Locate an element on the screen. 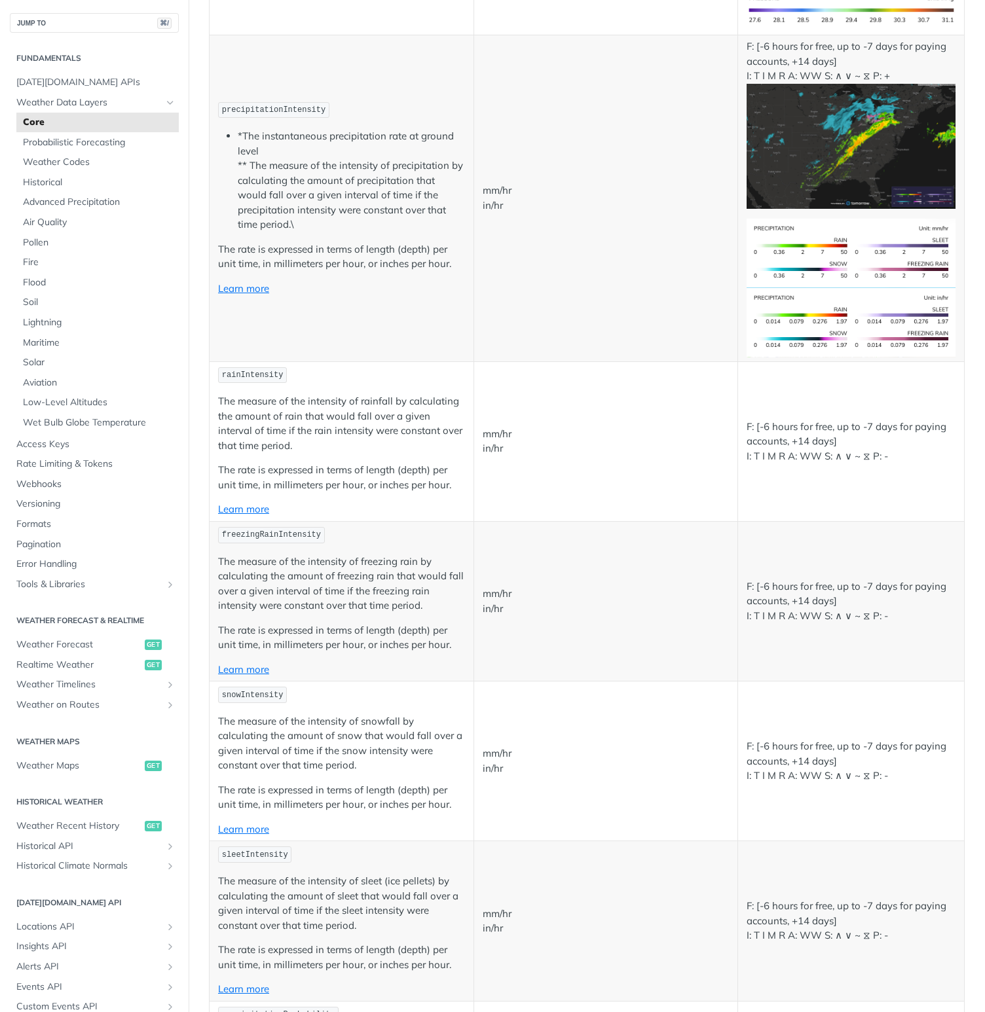 Image resolution: width=985 pixels, height=1012 pixels. h2: Fundamentals is located at coordinates (94, 58).